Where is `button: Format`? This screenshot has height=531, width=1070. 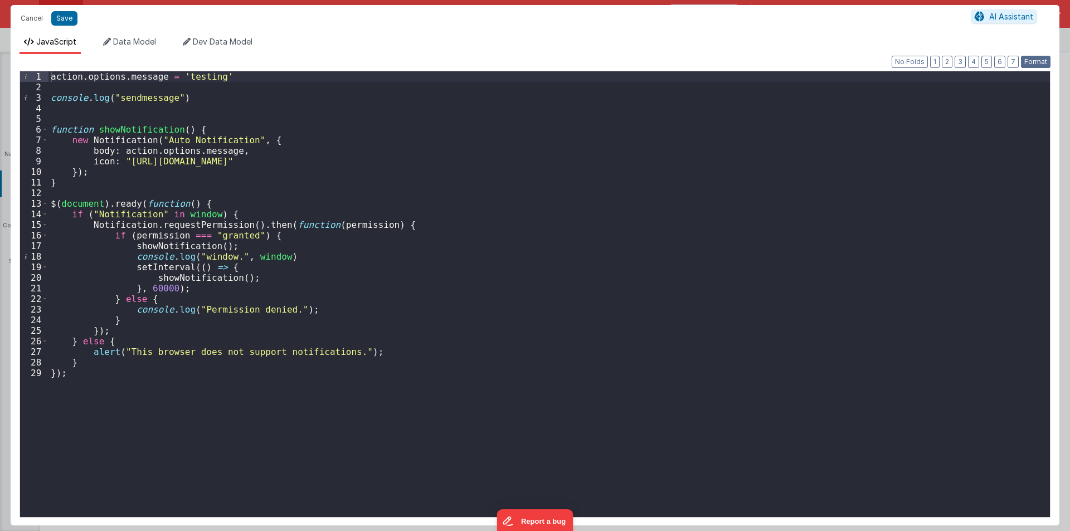 button: Format is located at coordinates (1035, 62).